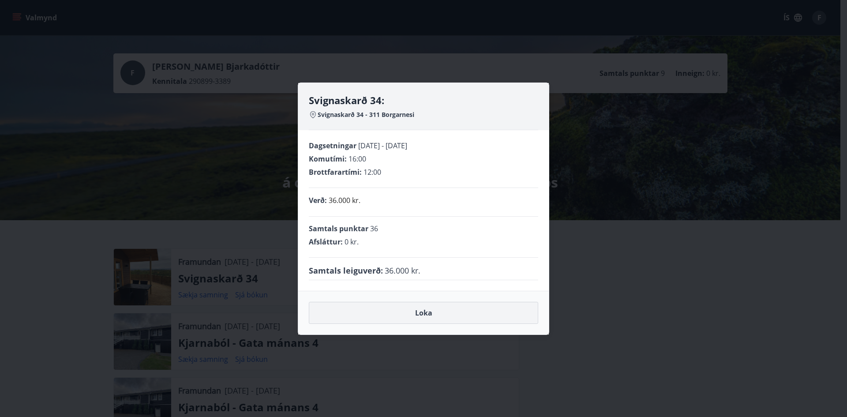  I want to click on span: Svignaskarð 34 - 311 Borgarnesi, so click(366, 115).